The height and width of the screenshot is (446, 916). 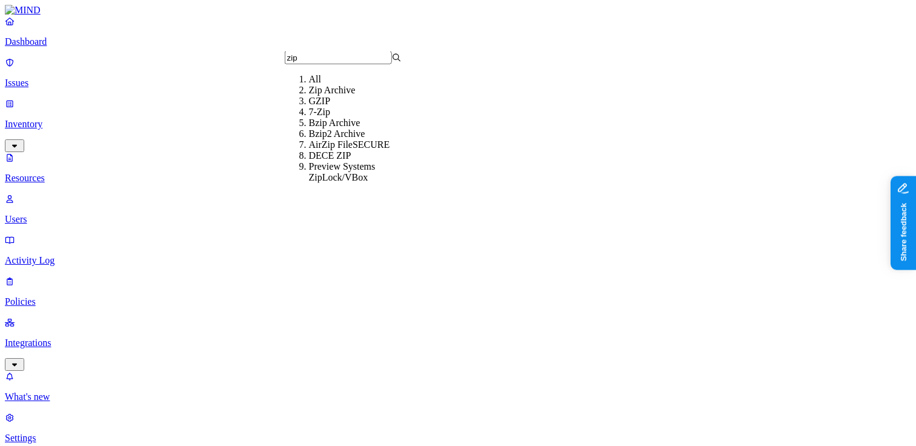 I want to click on p: Policies, so click(x=458, y=302).